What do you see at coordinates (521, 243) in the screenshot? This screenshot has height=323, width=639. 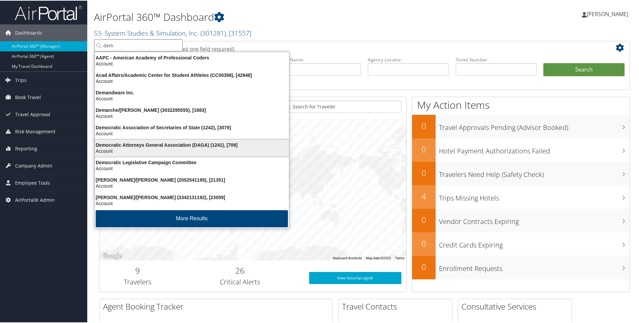 I see `a: 0Credit Cards Expiring` at bounding box center [521, 243].